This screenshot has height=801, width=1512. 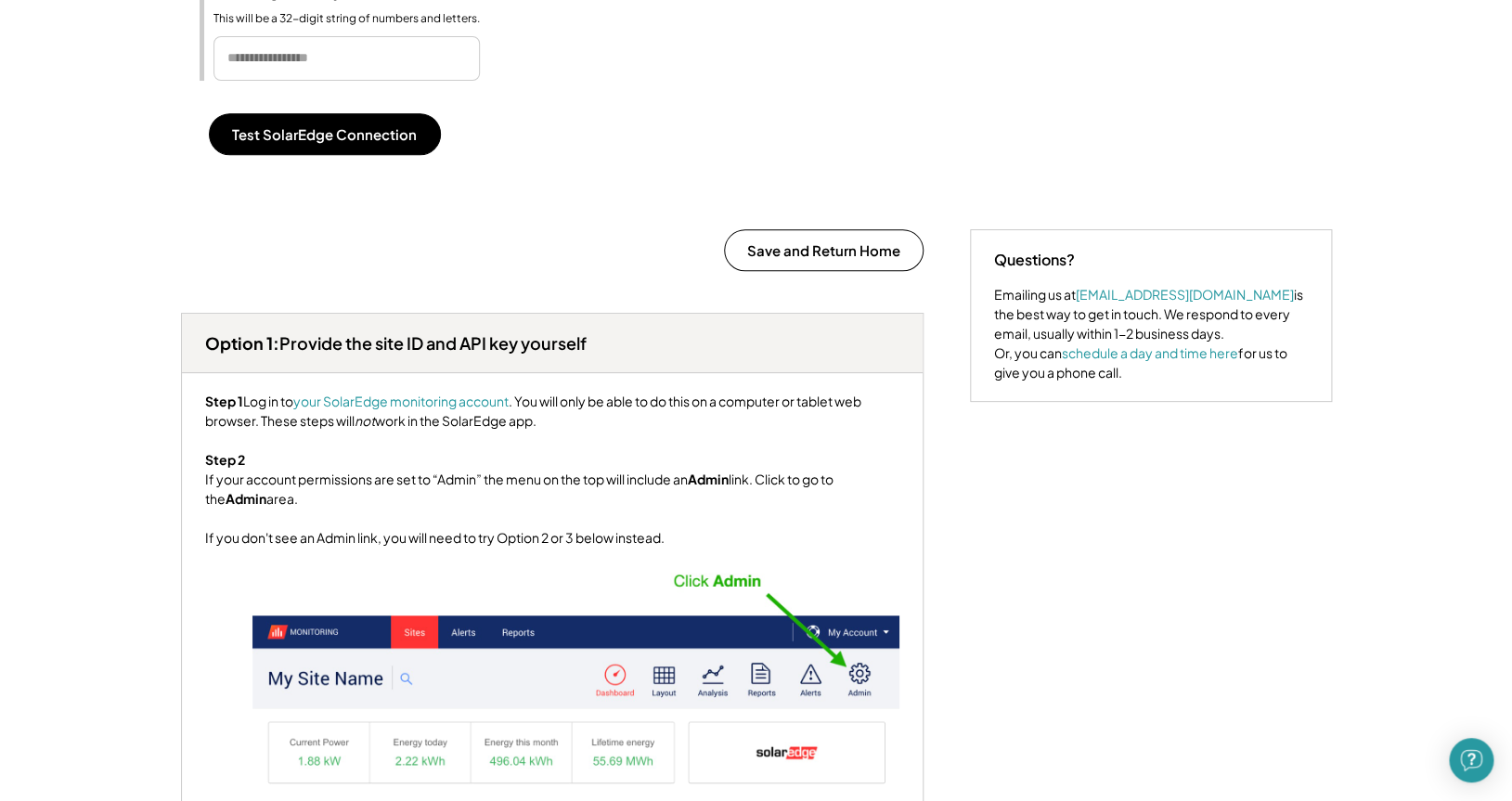 What do you see at coordinates (325, 134) in the screenshot?
I see `button: Test SolarEdge Connection` at bounding box center [325, 134].